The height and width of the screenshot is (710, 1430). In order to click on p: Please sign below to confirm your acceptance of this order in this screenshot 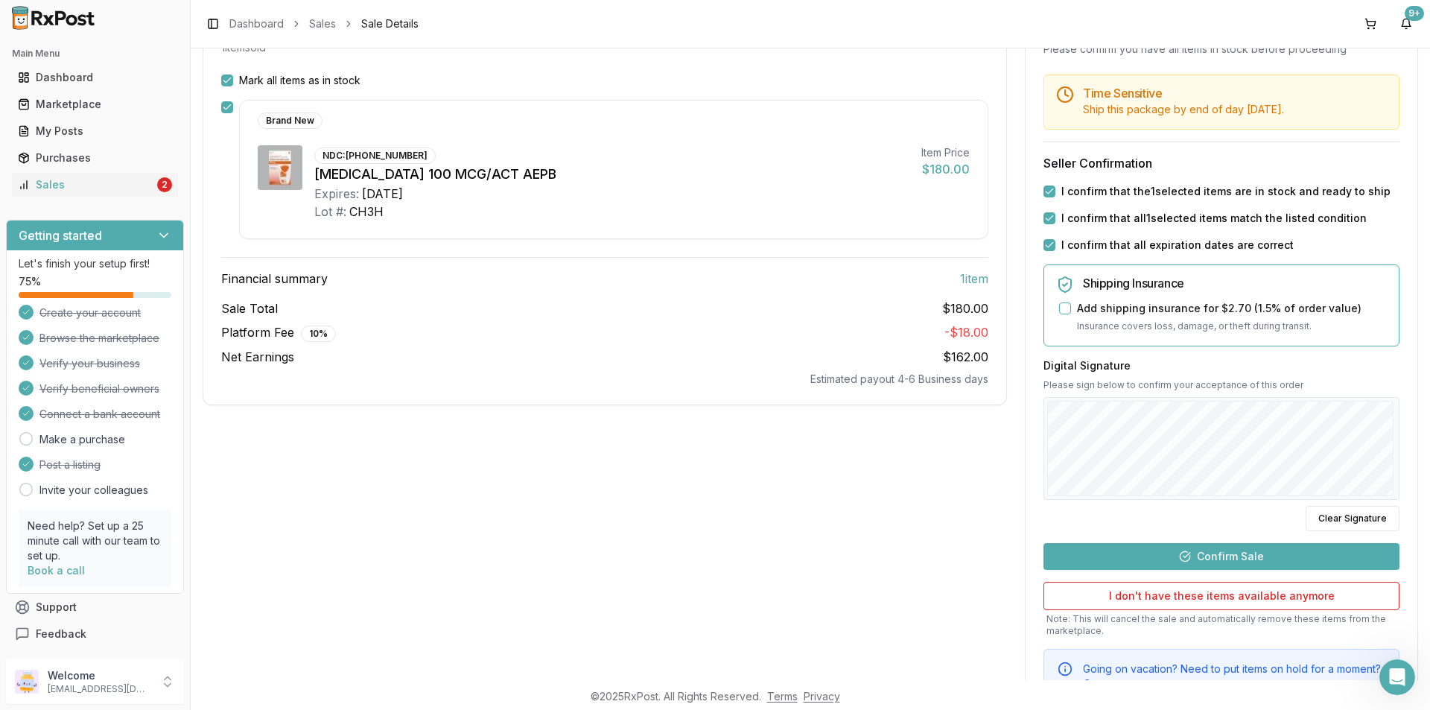, I will do `click(1222, 385)`.